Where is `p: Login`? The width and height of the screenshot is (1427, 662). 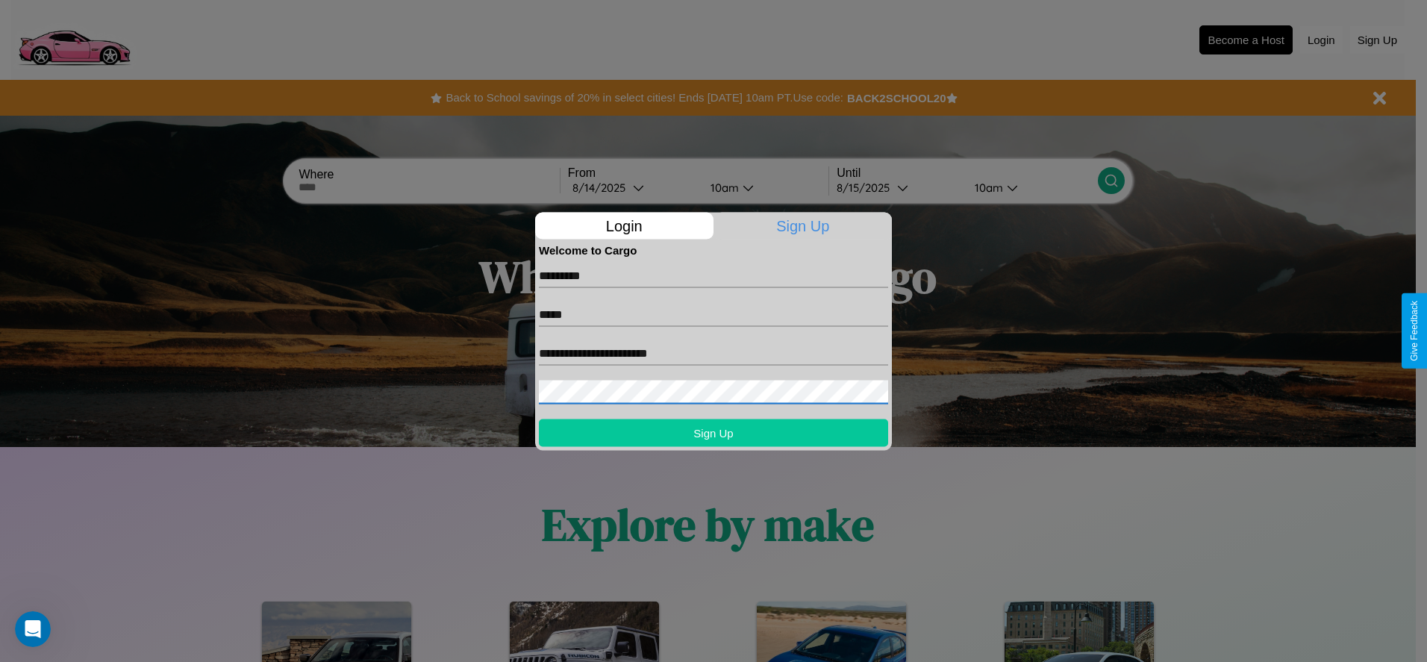
p: Login is located at coordinates (624, 225).